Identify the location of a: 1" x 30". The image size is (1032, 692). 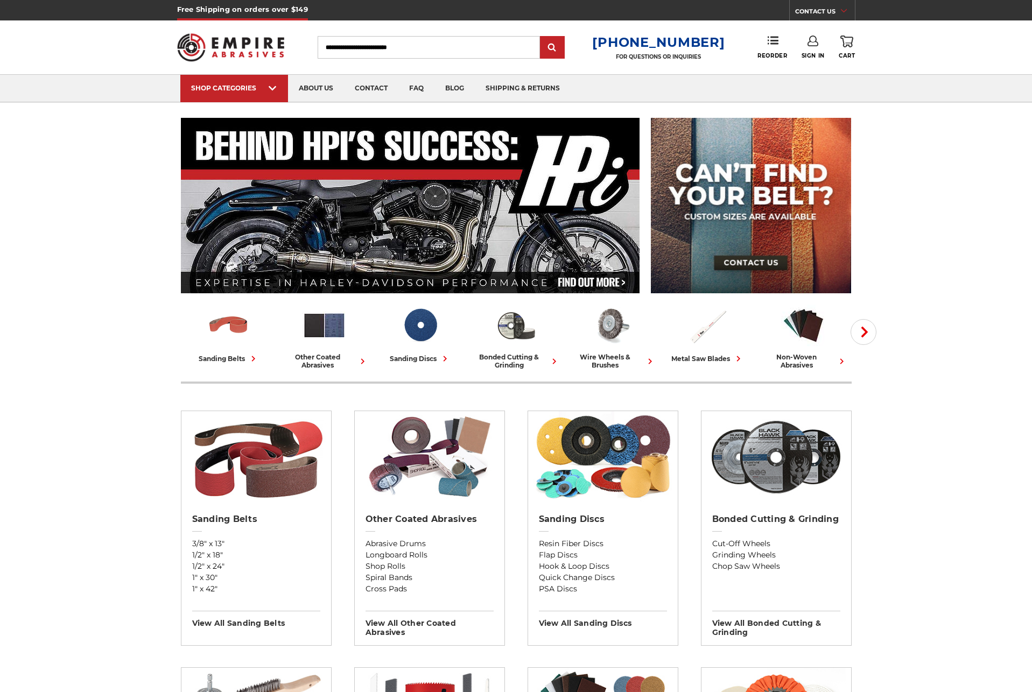
(256, 578).